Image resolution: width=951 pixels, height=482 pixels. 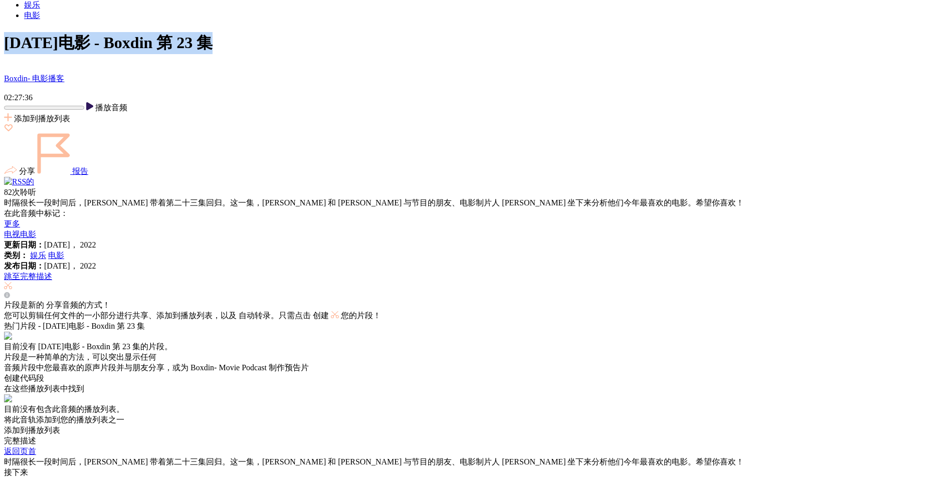 I want to click on span: 分享, so click(x=27, y=171).